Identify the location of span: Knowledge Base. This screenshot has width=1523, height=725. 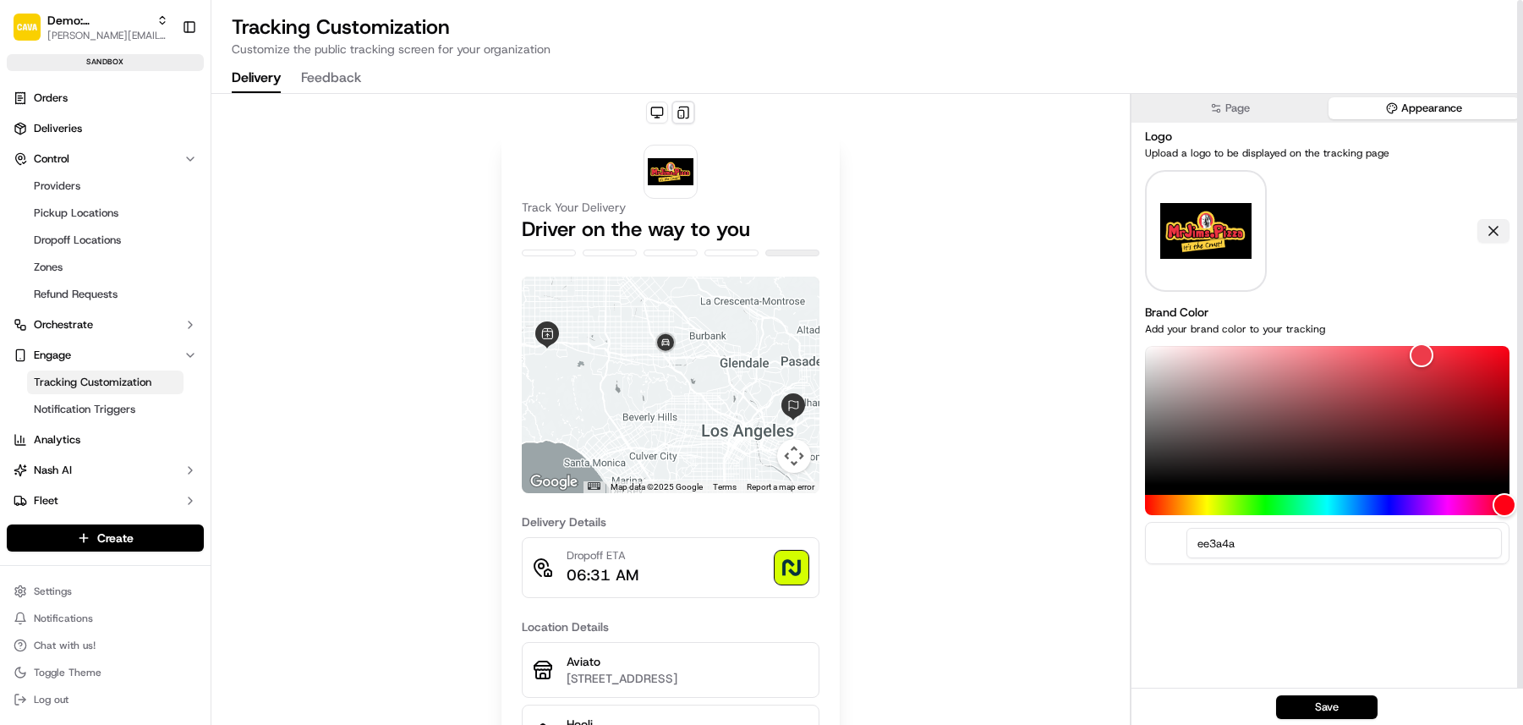
(81, 254).